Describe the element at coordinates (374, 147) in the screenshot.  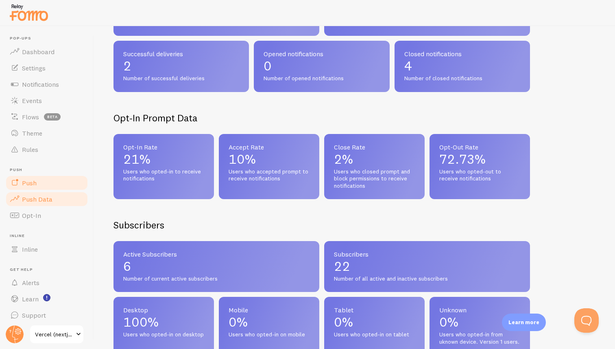
I see `span: Close Rate` at that location.